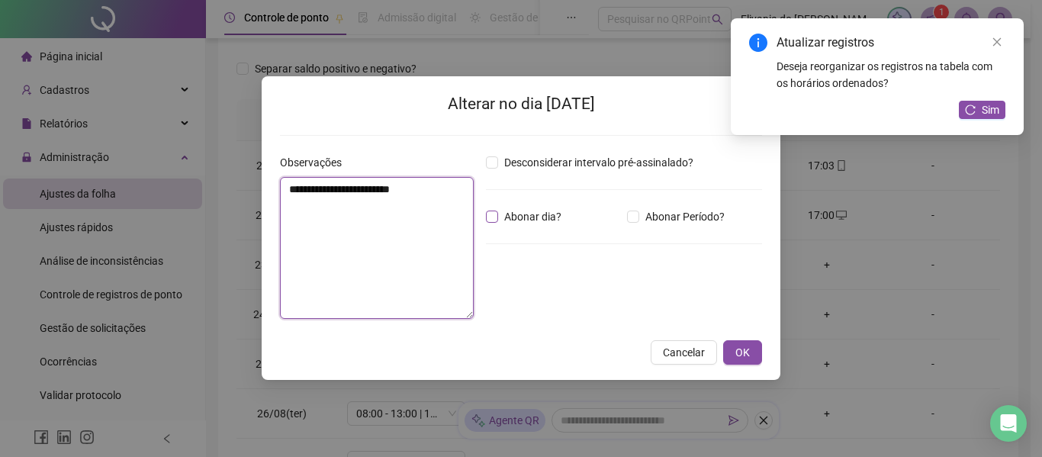 This screenshot has width=1042, height=457. Describe the element at coordinates (742, 352) in the screenshot. I see `button: OK` at that location.